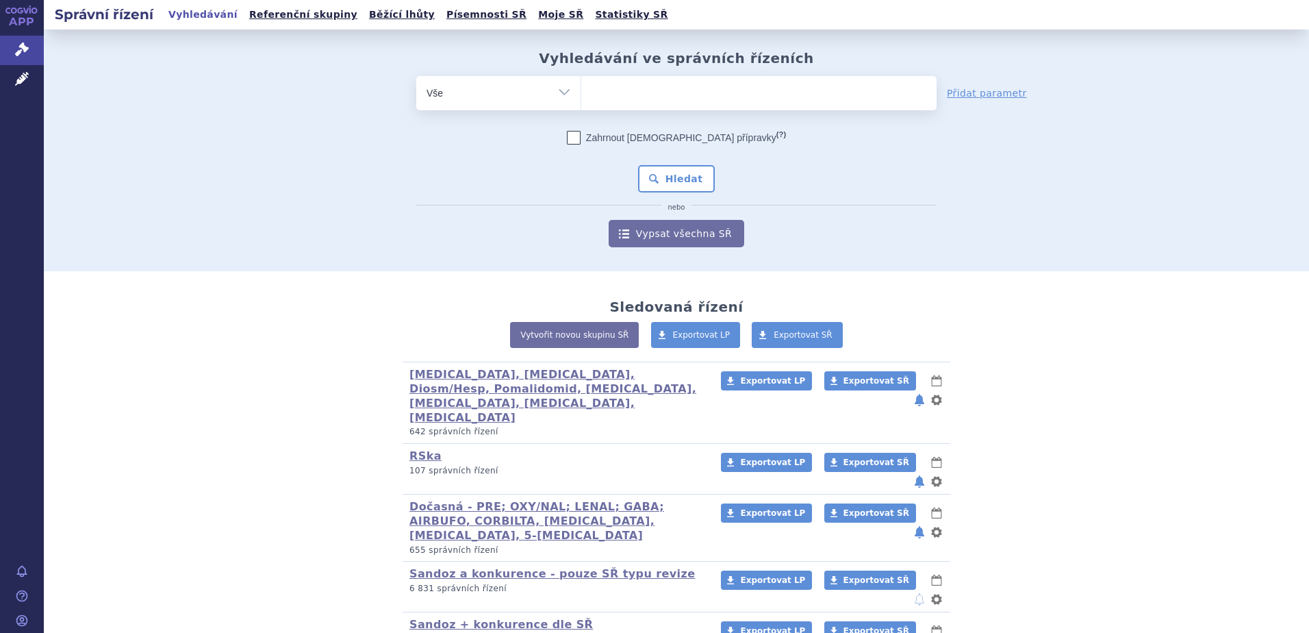 The height and width of the screenshot is (633, 1309). Describe the element at coordinates (556, 470) in the screenshot. I see `p: 107 správních řízení` at that location.